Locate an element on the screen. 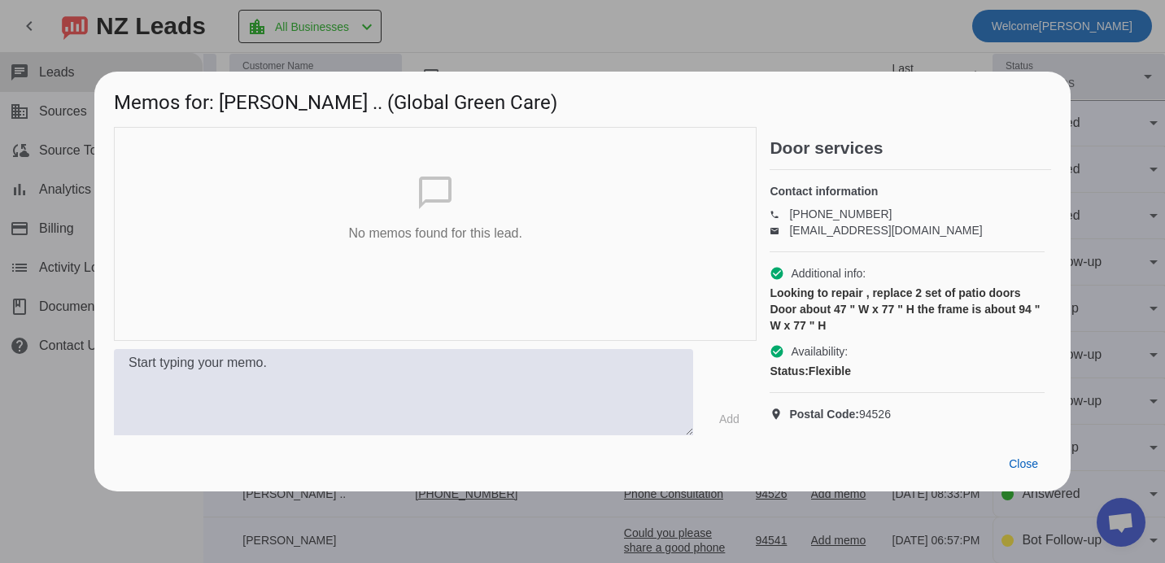  span: Additional info: is located at coordinates (828, 273).